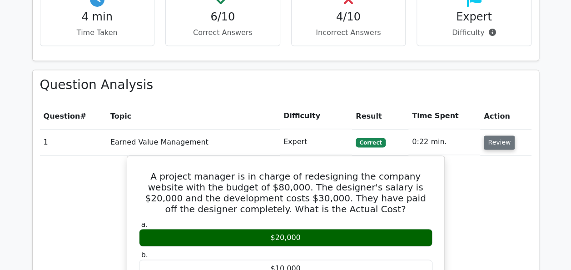  What do you see at coordinates (316, 116) in the screenshot?
I see `th: Difficulty` at bounding box center [316, 116].